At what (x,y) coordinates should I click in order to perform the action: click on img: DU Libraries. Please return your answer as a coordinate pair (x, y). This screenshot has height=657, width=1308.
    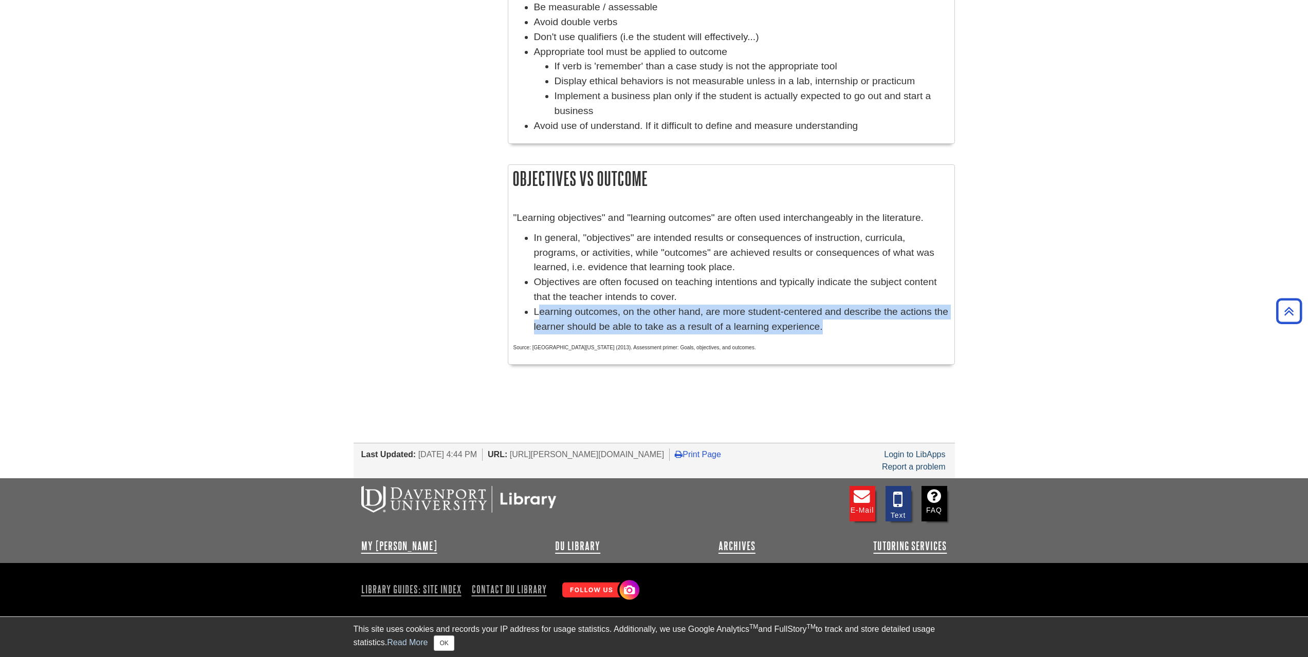
    Looking at the image, I should click on (459, 500).